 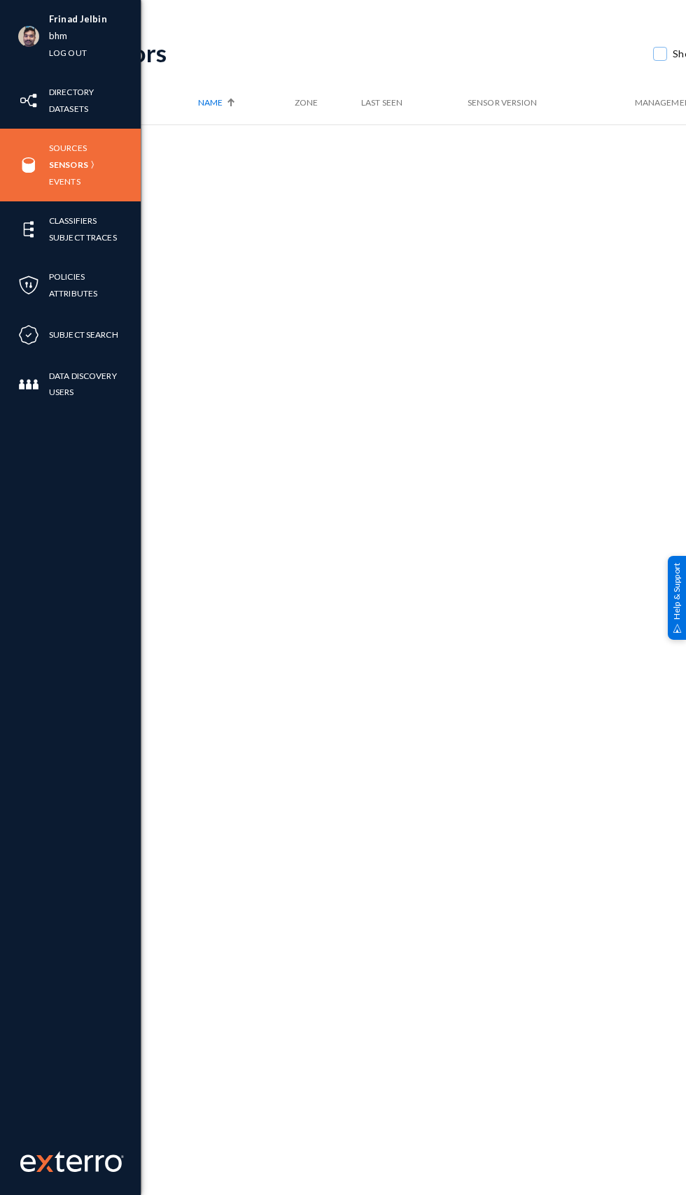 I want to click on img: icon-elements.svg, so click(x=29, y=229).